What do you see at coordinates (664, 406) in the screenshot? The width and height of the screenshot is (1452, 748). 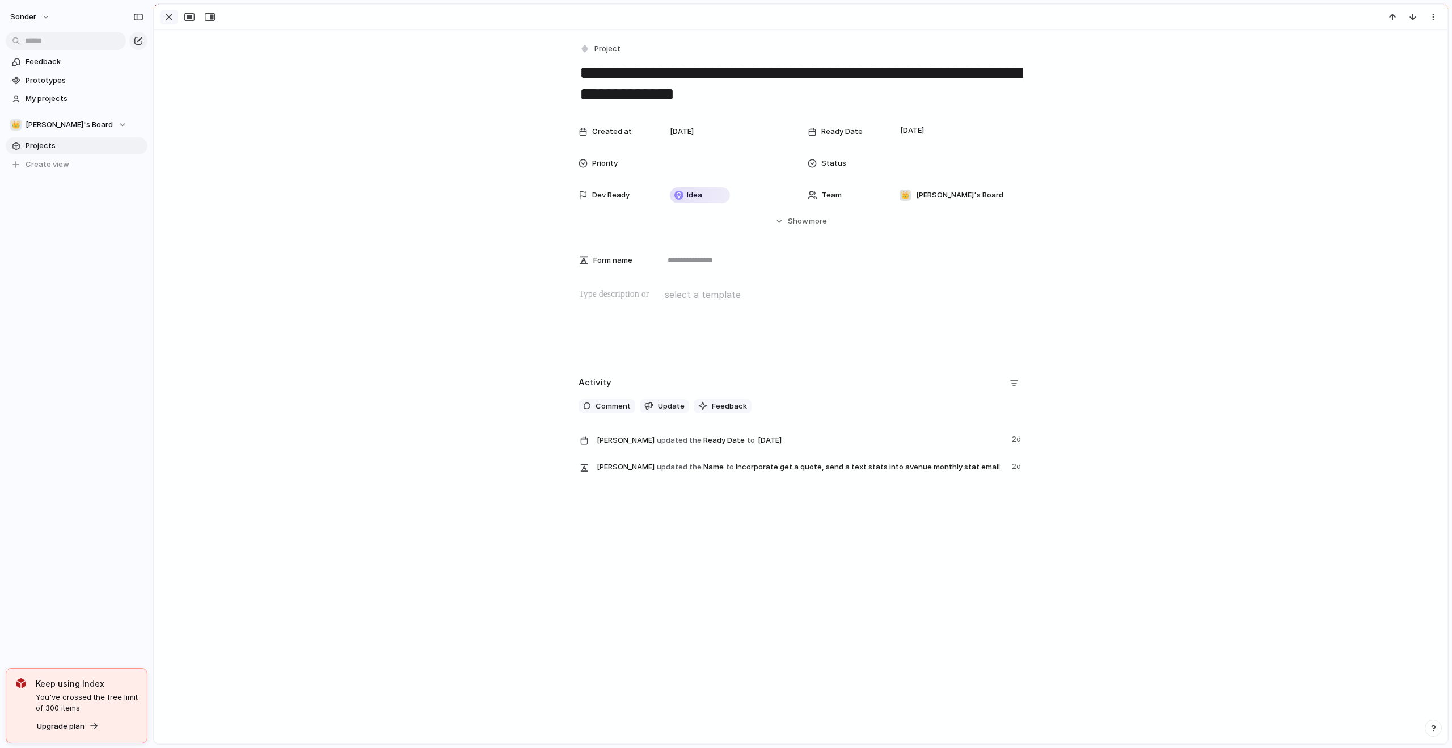 I see `button: Update` at bounding box center [664, 406].